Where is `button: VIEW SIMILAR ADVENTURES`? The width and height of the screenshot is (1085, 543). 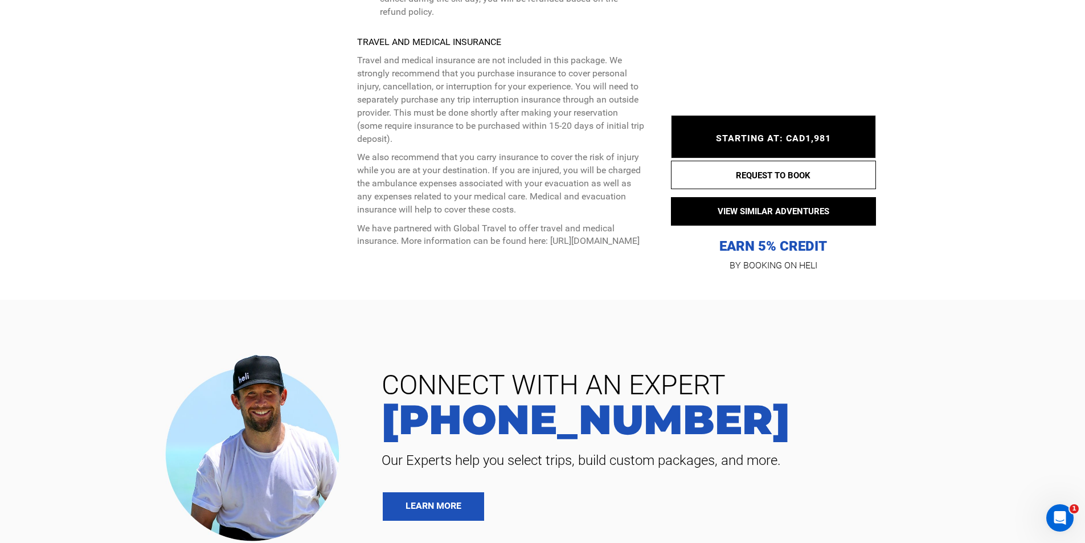
button: VIEW SIMILAR ADVENTURES is located at coordinates (773, 211).